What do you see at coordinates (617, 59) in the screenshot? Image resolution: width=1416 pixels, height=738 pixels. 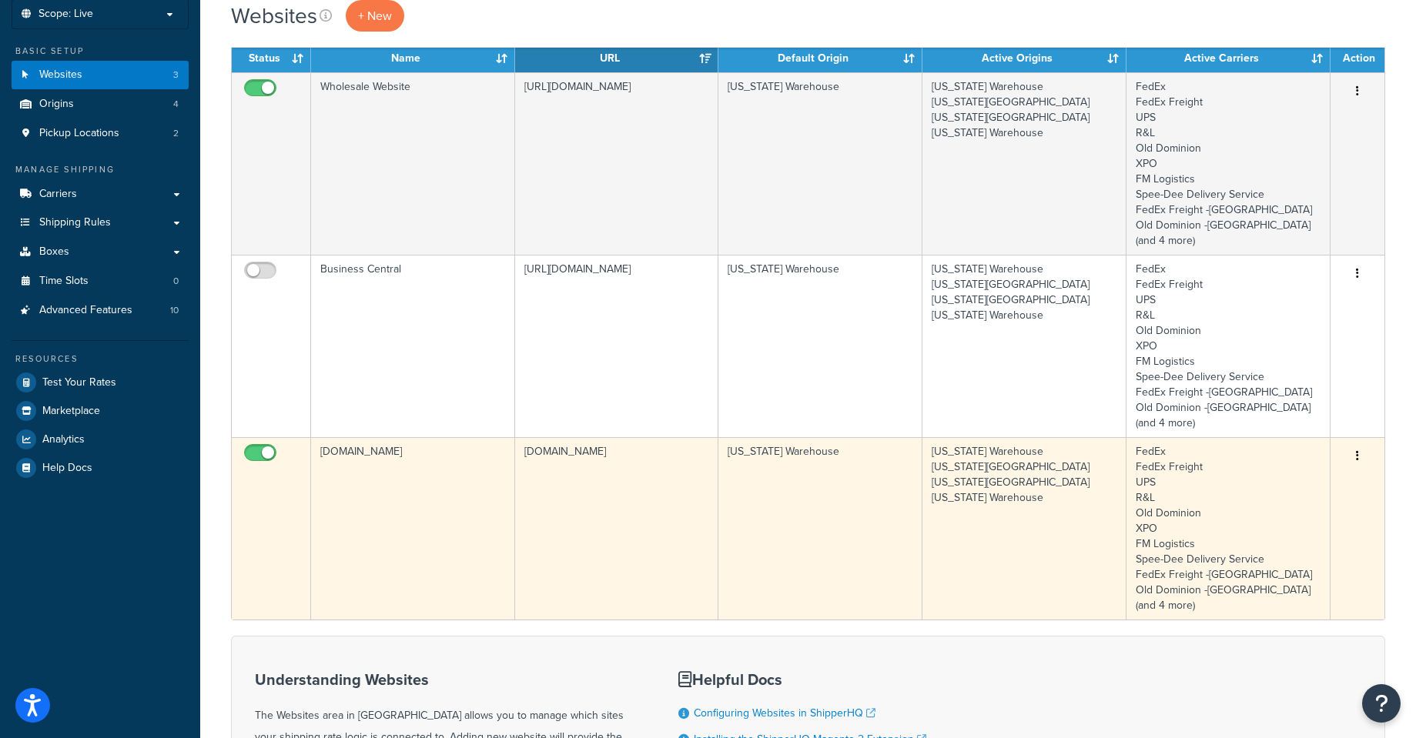 I see `th: URL: activate to sort column ascending` at bounding box center [617, 59].